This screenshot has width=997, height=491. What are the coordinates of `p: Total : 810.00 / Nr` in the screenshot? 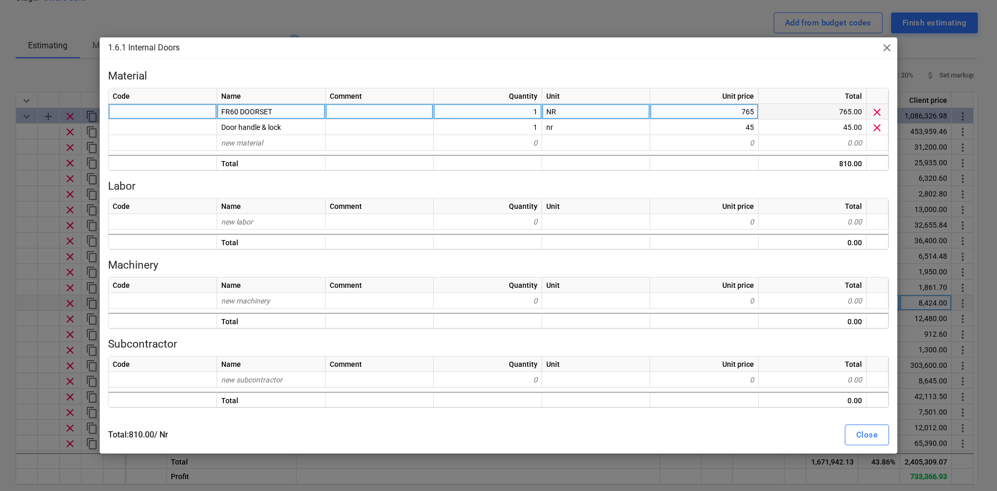 It's located at (305, 435).